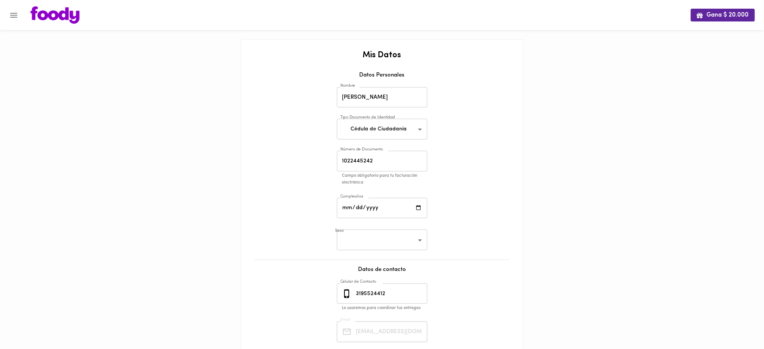 The width and height of the screenshot is (764, 349). I want to click on input: 3010000000, so click(391, 294).